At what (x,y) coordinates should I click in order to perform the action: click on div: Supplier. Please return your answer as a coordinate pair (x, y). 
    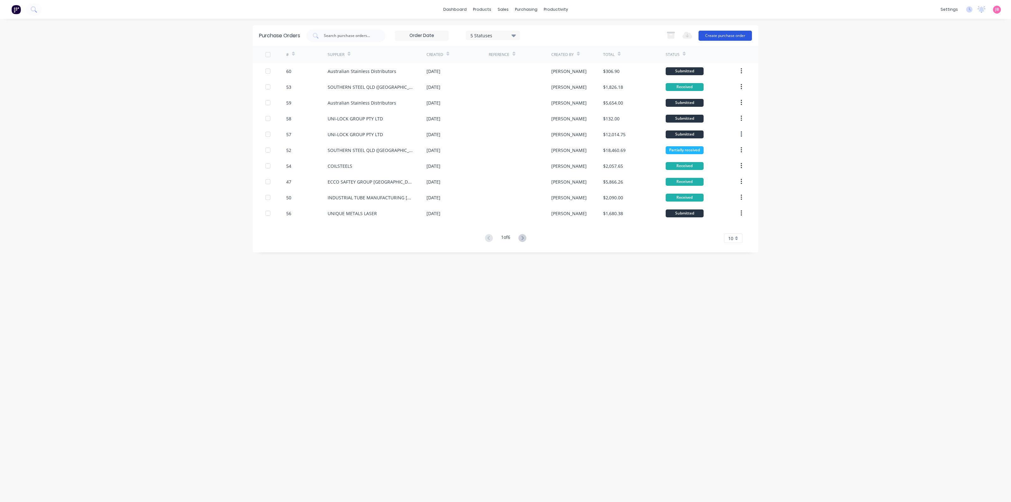
    Looking at the image, I should click on (336, 55).